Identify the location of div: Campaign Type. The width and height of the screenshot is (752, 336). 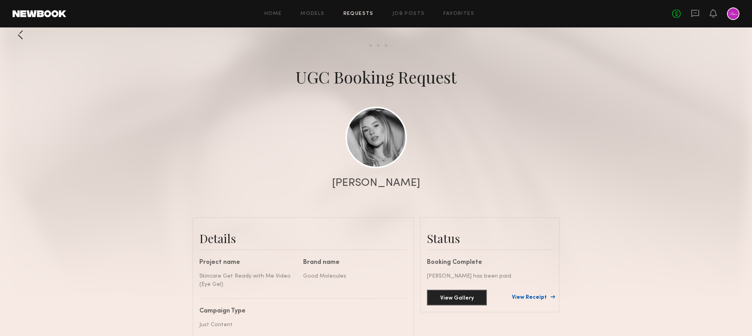
(300, 311).